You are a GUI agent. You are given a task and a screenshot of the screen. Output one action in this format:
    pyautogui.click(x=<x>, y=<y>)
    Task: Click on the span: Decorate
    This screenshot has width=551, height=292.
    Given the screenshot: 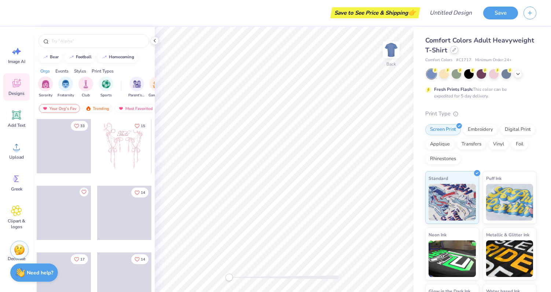 What is the action you would take?
    pyautogui.click(x=17, y=259)
    